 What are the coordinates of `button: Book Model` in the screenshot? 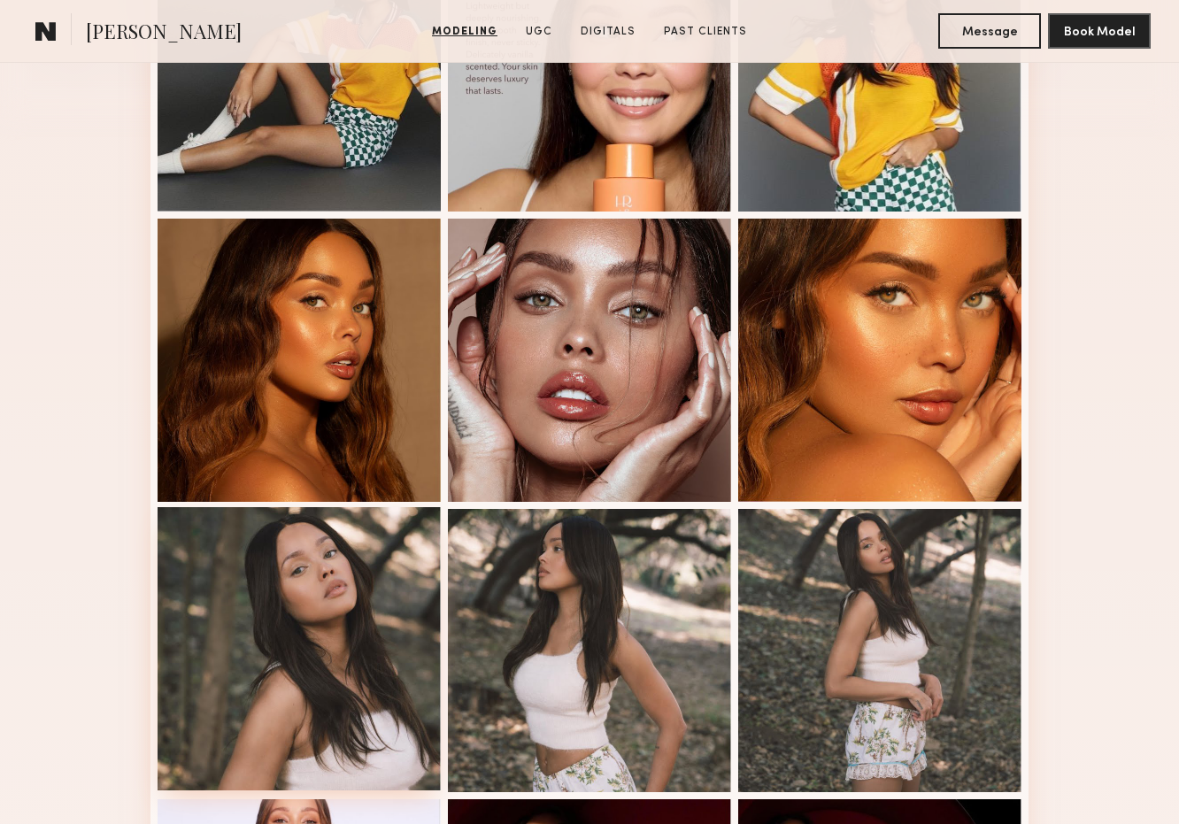 It's located at (1099, 31).